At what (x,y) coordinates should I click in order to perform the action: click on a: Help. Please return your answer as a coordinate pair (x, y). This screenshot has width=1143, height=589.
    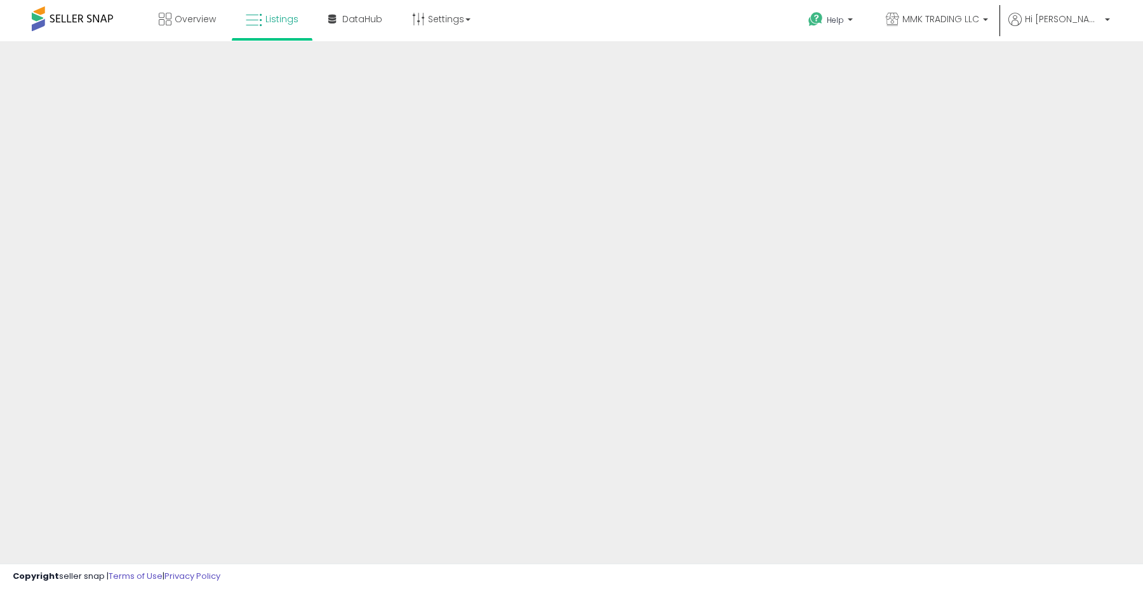
    Looking at the image, I should click on (832, 22).